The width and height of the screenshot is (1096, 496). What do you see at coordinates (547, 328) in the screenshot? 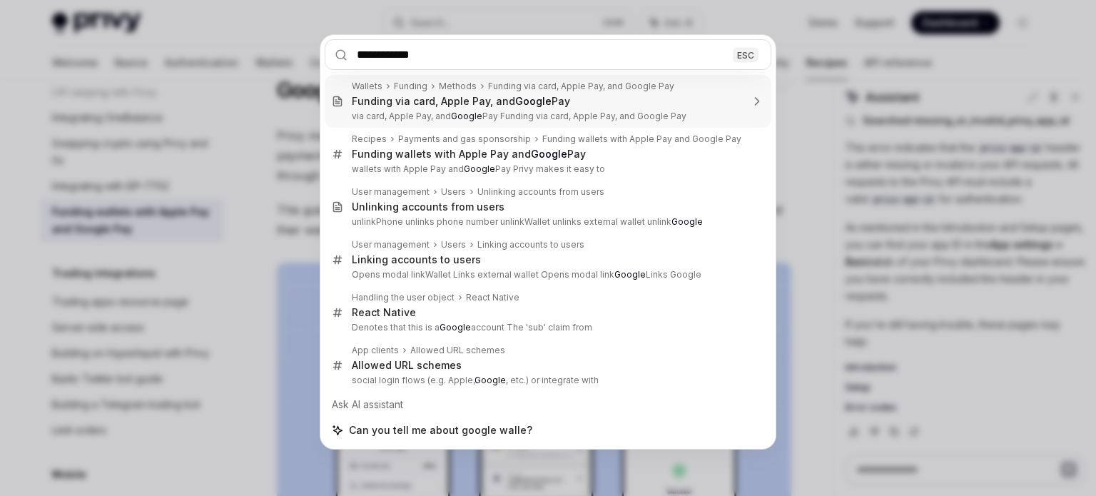
I see `p: Denotes that this is a account The 'sub' claim from` at bounding box center [547, 328].